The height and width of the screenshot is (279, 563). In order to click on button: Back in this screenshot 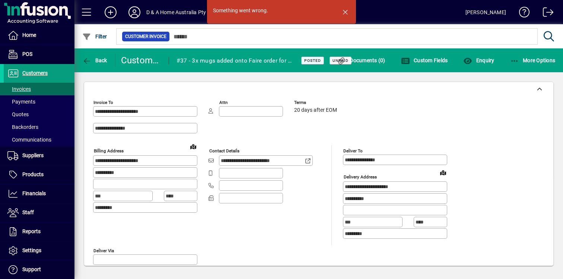, I will do `click(95, 60)`.